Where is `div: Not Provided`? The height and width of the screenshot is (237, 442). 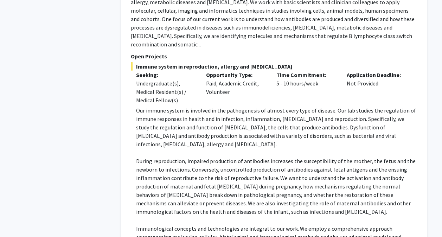 div: Not Provided is located at coordinates (377, 88).